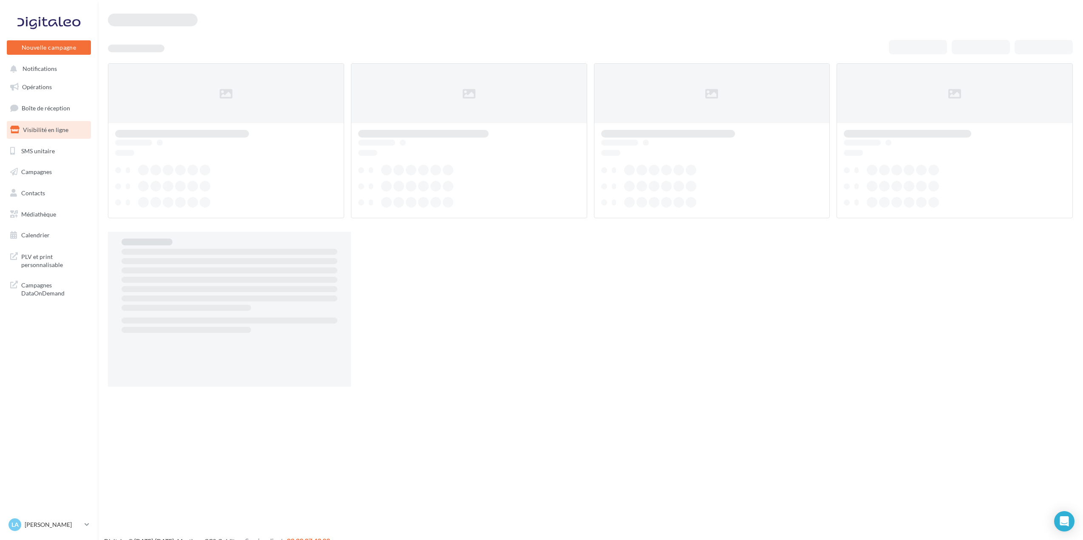 Image resolution: width=1083 pixels, height=540 pixels. What do you see at coordinates (49, 288) in the screenshot?
I see `a: Campagnes DataOnDemand` at bounding box center [49, 288].